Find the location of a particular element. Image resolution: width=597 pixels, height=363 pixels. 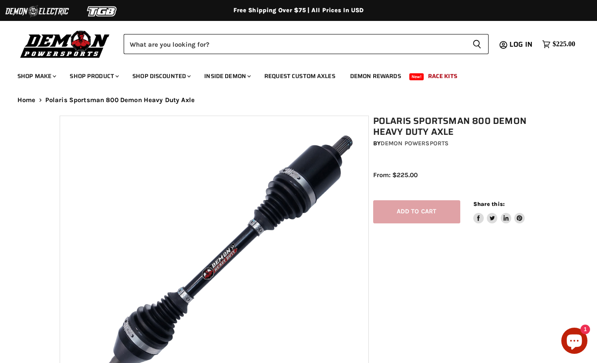

aside: Share this: is located at coordinates (499, 211).